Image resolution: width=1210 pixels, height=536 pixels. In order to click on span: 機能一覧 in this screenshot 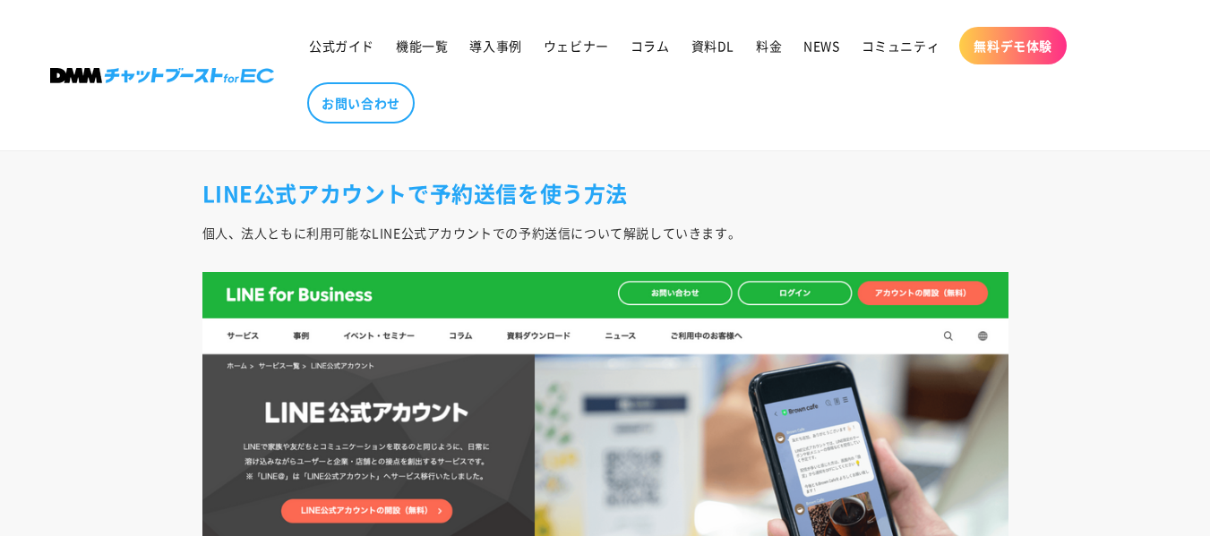, I will do `click(422, 46)`.